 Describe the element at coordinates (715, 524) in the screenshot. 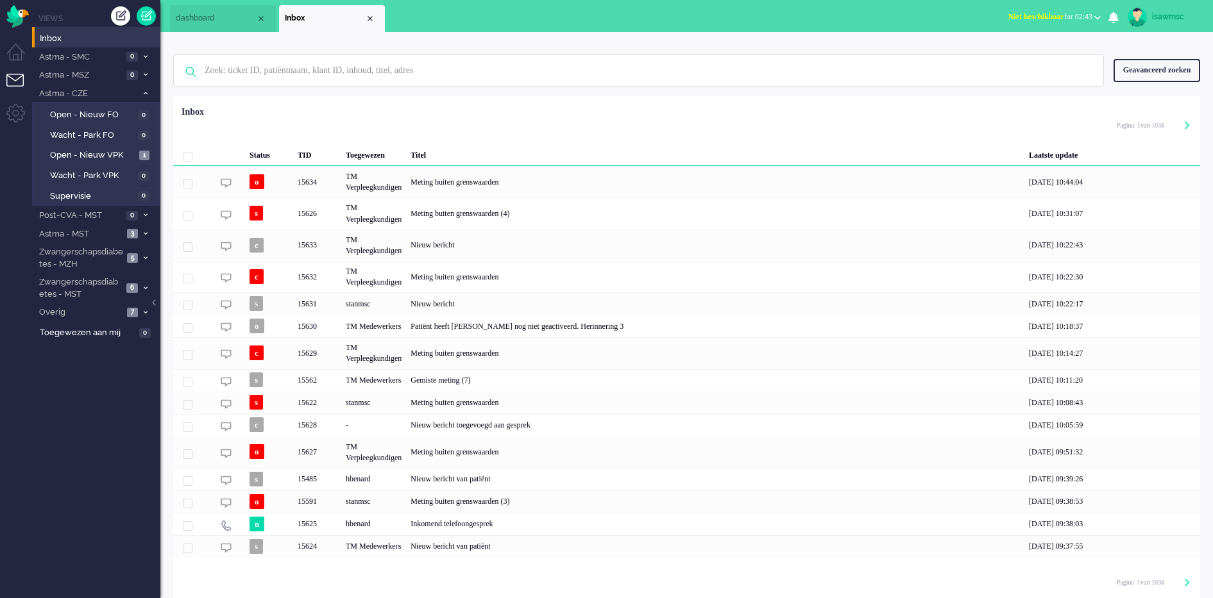

I see `div: Inkomend telefoongesprek` at that location.